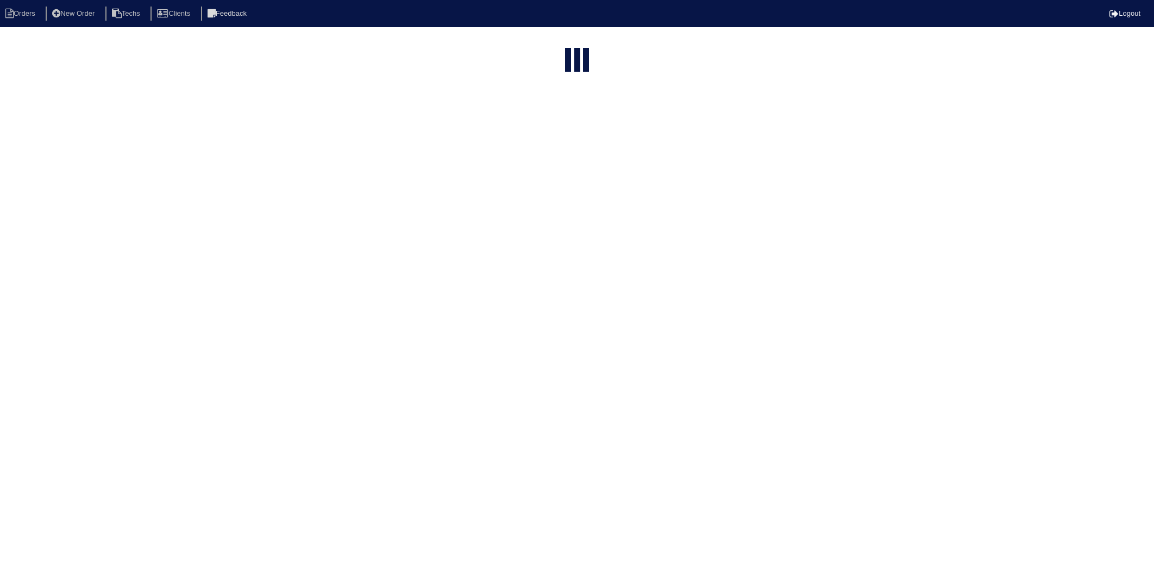  Describe the element at coordinates (1125, 13) in the screenshot. I see `a: Logout` at that location.